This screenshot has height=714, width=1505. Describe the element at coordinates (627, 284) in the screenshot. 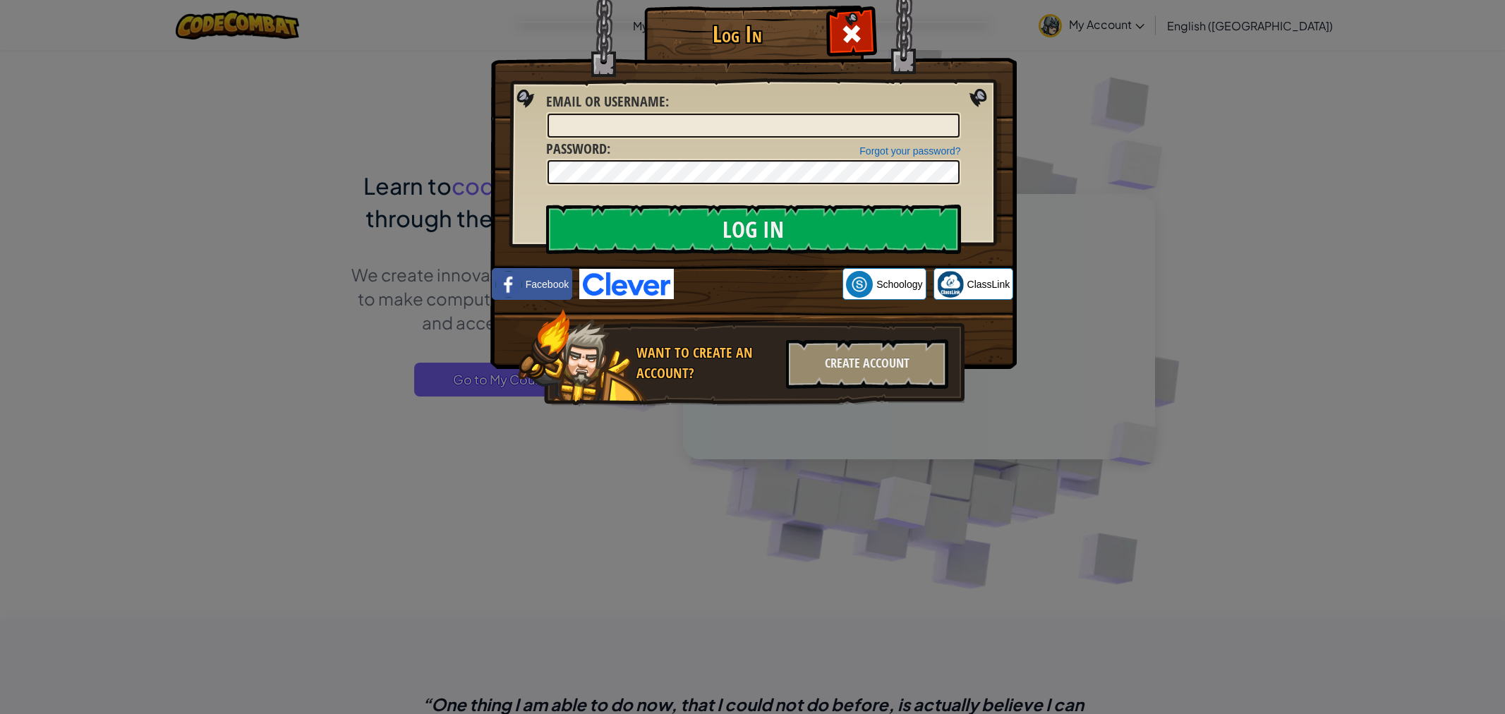

I see `img: clever-logo-blue.png` at that location.